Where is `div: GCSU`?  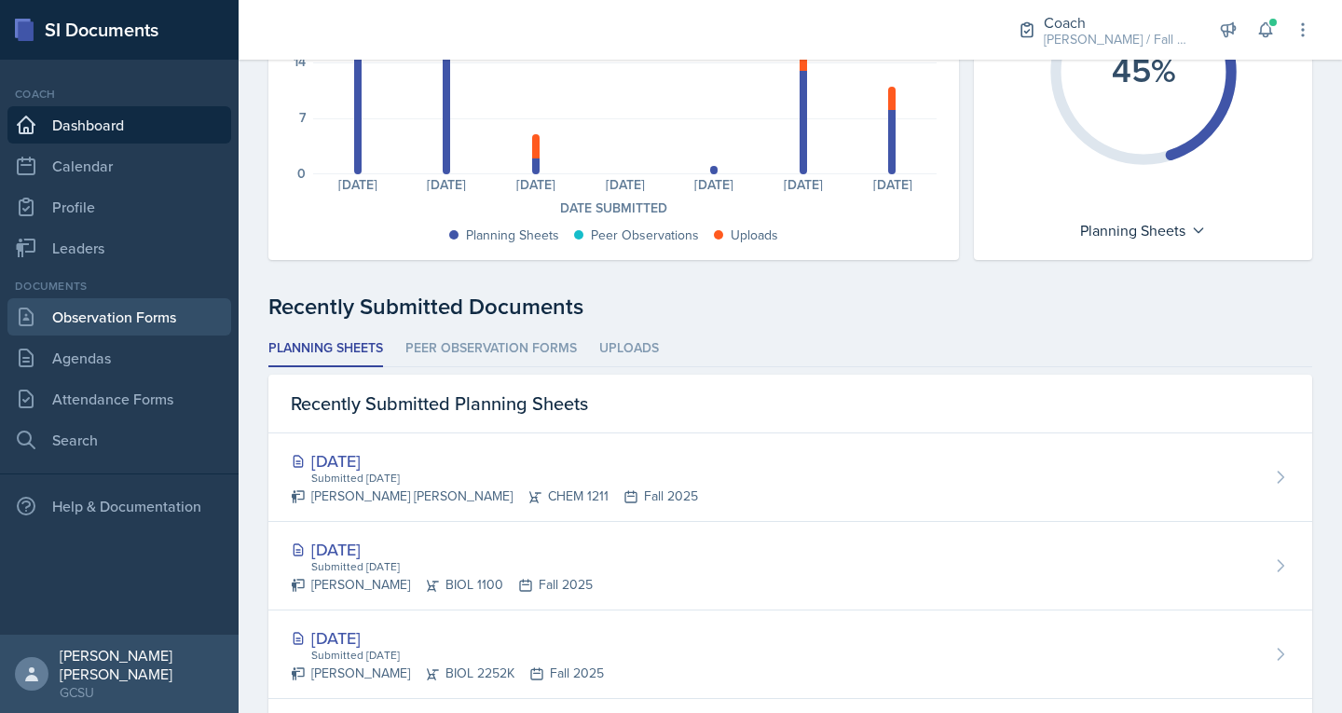
div: GCSU is located at coordinates (142, 693).